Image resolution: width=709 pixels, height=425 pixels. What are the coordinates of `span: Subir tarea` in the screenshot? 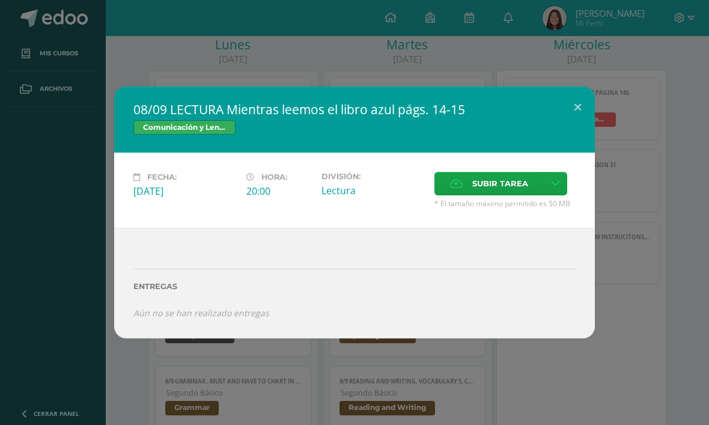 It's located at (500, 183).